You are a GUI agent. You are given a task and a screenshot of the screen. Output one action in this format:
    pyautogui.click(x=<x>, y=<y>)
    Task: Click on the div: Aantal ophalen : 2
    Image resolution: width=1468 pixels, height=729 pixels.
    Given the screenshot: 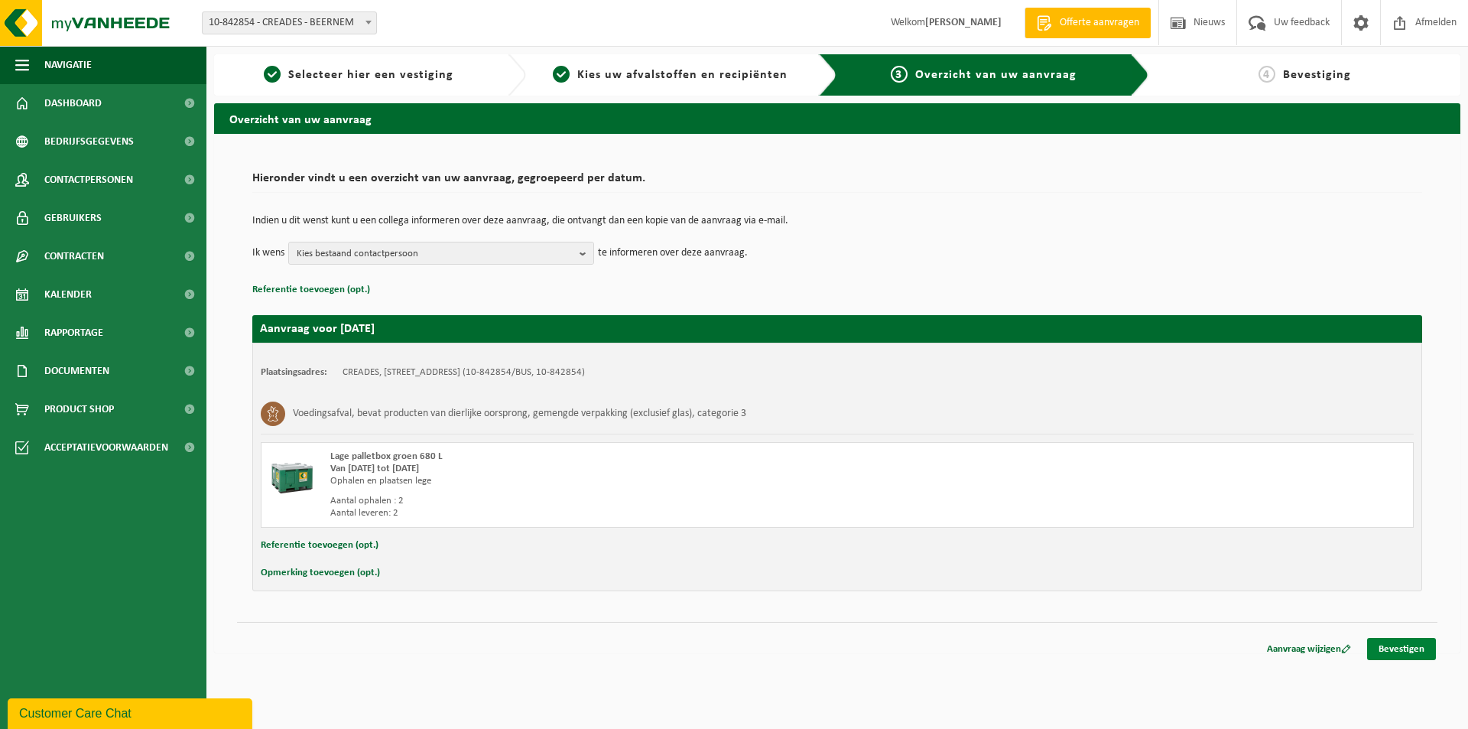 What is the action you would take?
    pyautogui.click(x=614, y=501)
    